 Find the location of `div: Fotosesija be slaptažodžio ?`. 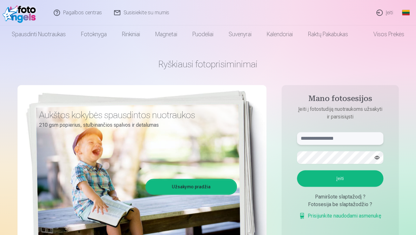

div: Fotosesija be slaptažodžio ? is located at coordinates (340, 204).